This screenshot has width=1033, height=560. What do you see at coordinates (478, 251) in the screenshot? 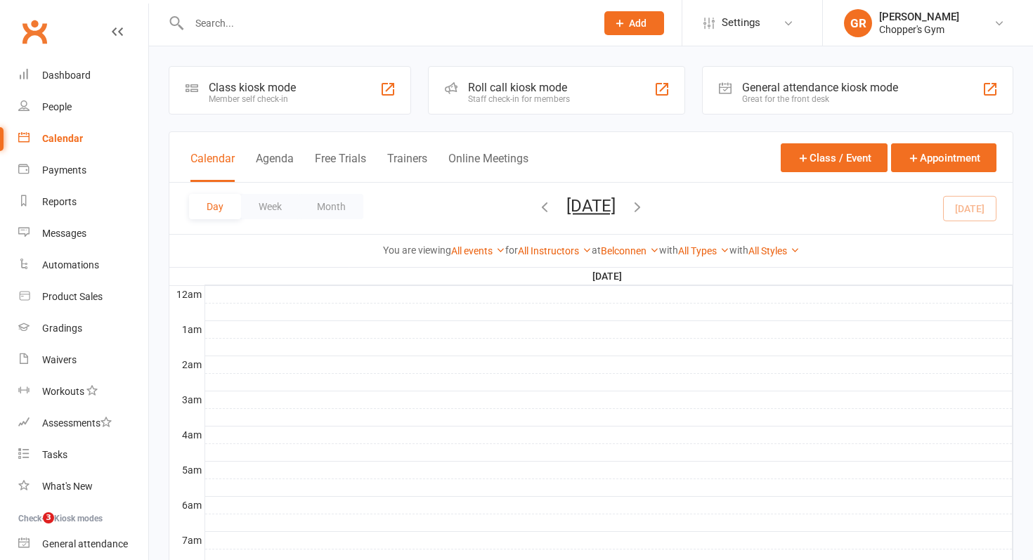
I see `a: All events` at bounding box center [478, 251].